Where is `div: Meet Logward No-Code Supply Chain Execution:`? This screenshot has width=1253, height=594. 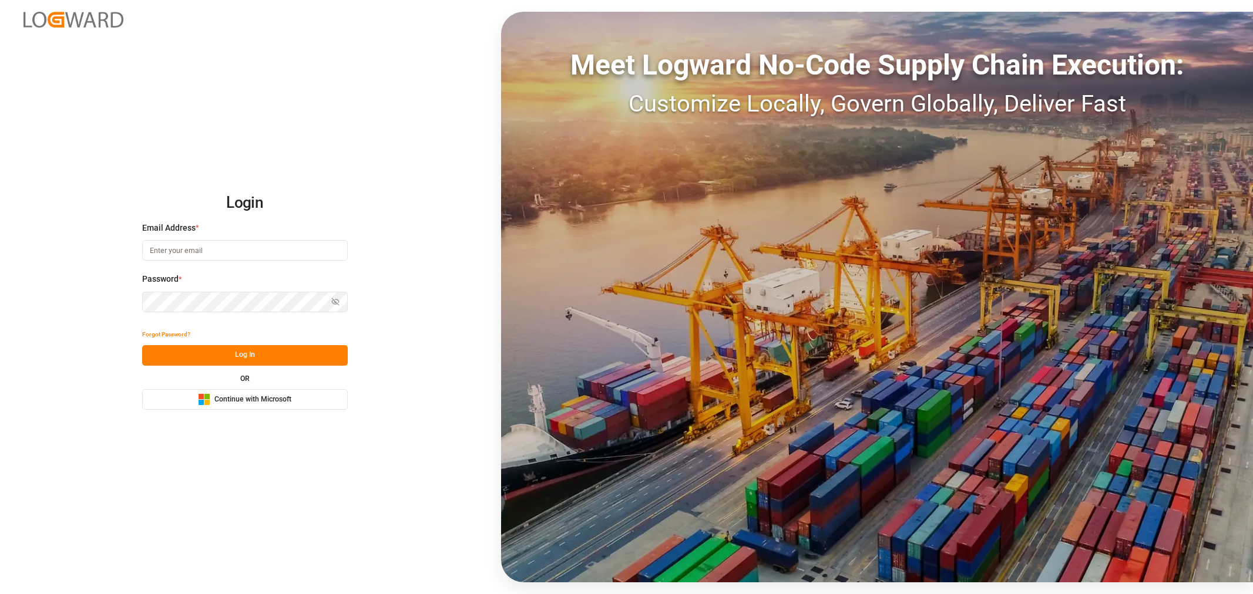
div: Meet Logward No-Code Supply Chain Execution: is located at coordinates (877, 65).